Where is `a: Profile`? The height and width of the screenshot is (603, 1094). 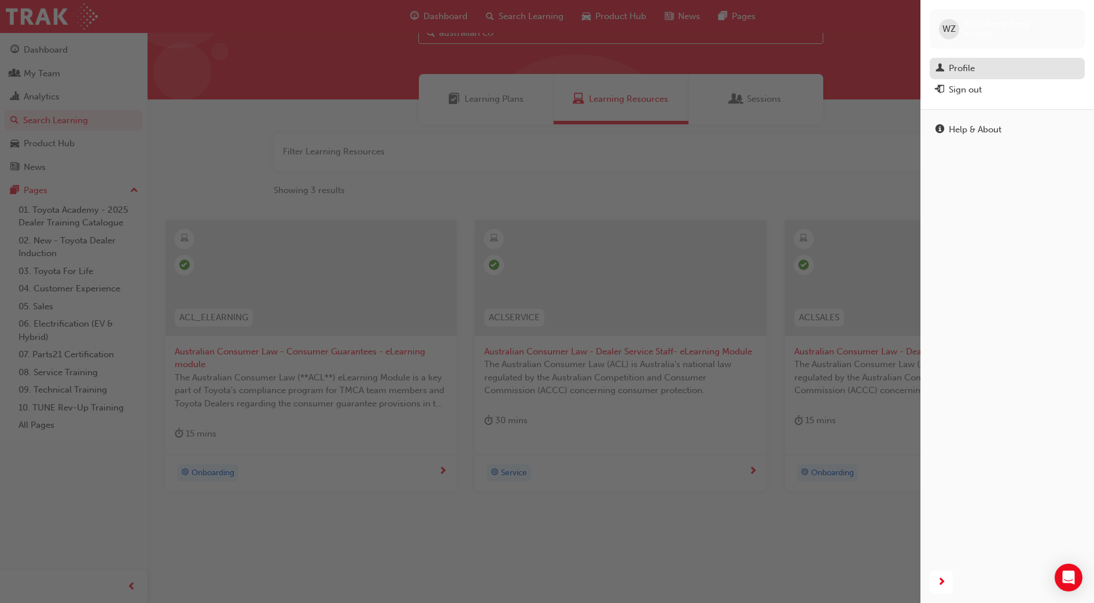 a: Profile is located at coordinates (1007, 68).